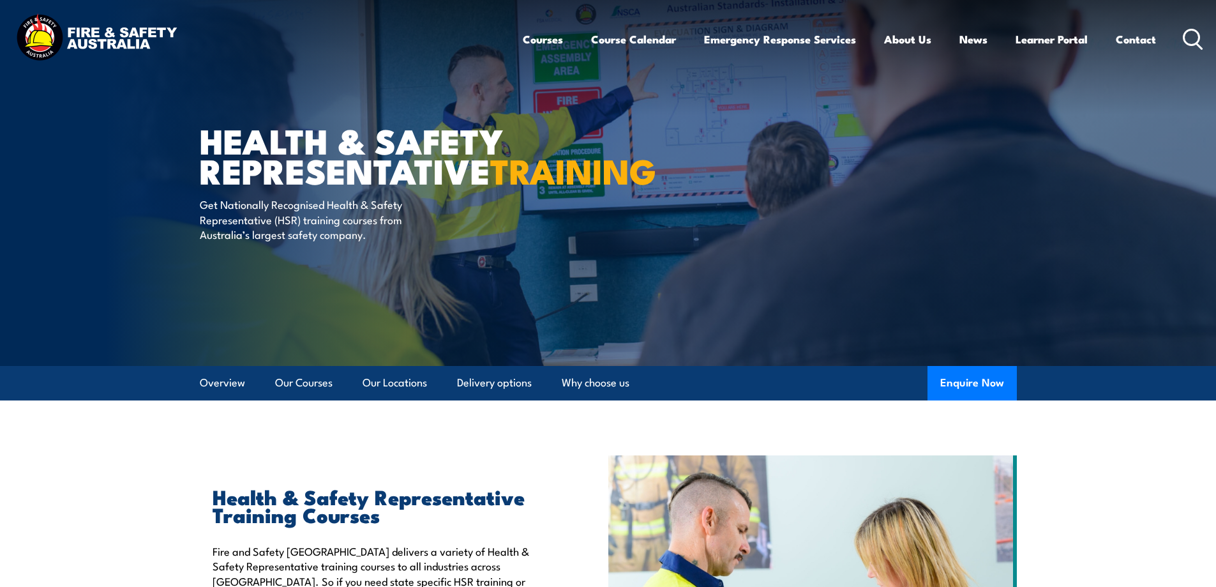 The image size is (1216, 587). I want to click on h2: Health & Safety Representative Training Courses, so click(381, 505).